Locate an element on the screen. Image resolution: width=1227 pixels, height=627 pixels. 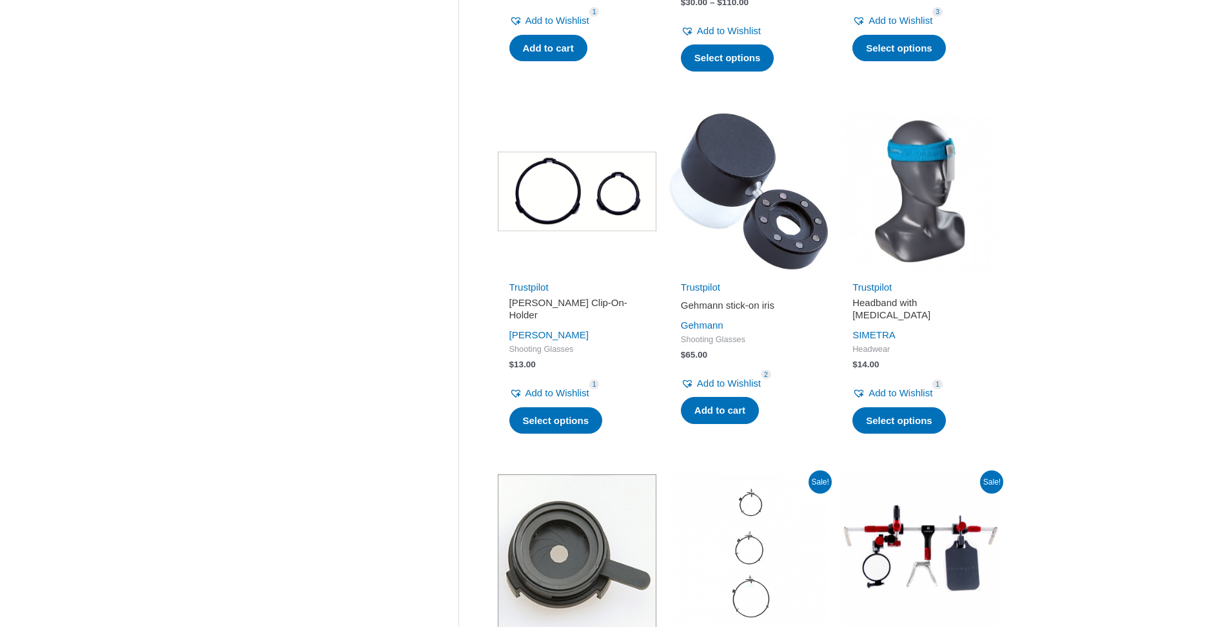
span: 2 is located at coordinates (766, 374).